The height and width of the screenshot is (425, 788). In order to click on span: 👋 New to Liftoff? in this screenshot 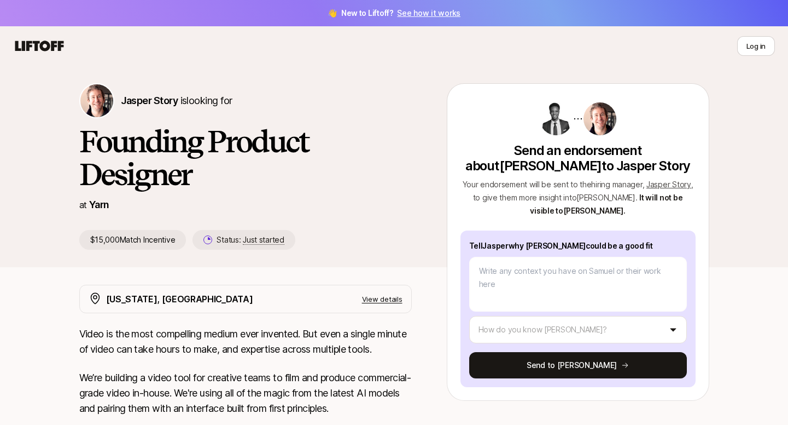, I will do `click(394, 13)`.